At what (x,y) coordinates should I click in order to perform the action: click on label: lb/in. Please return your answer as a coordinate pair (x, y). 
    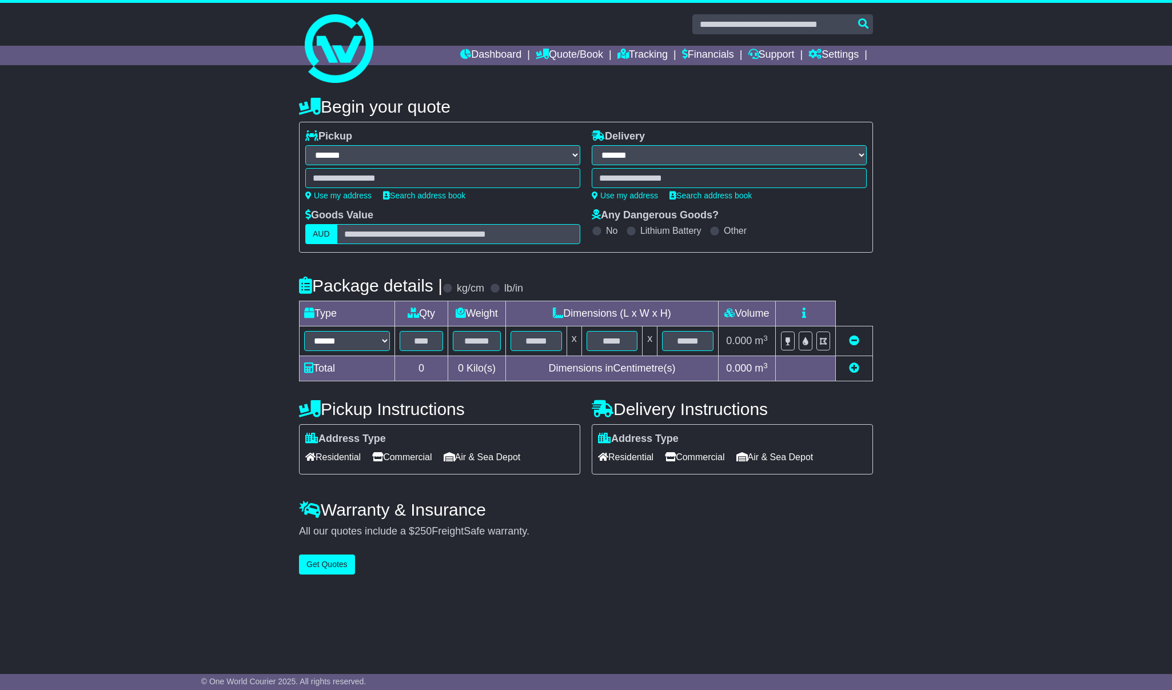
    Looking at the image, I should click on (513, 289).